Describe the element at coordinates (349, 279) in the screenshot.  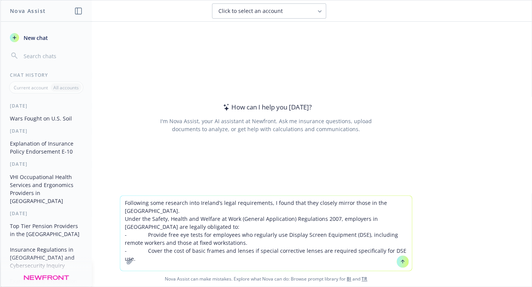
I see `a: BI` at that location.